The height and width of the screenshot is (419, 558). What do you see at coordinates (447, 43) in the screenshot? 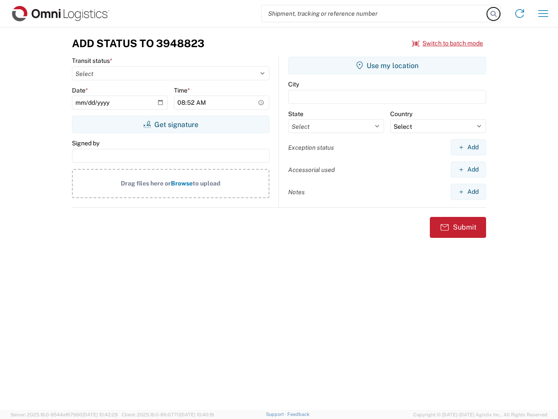
I see `button: Switch to batch mode` at bounding box center [447, 43].